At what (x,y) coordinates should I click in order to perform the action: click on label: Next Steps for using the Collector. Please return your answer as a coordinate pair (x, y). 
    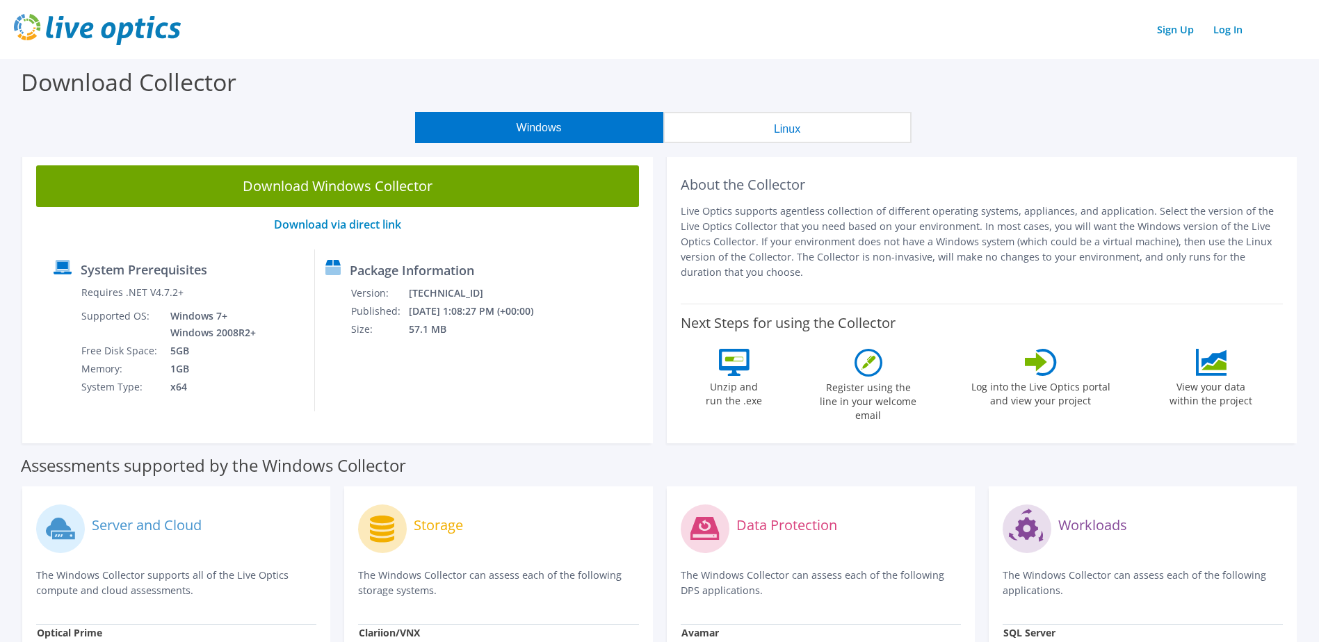
    Looking at the image, I should click on (788, 323).